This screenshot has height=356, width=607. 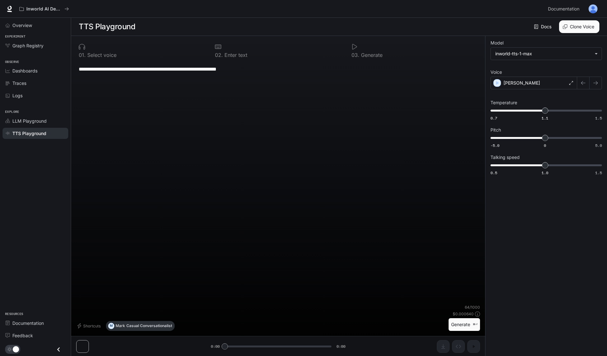 What do you see at coordinates (494, 118) in the screenshot?
I see `span: 0.7` at bounding box center [494, 118].